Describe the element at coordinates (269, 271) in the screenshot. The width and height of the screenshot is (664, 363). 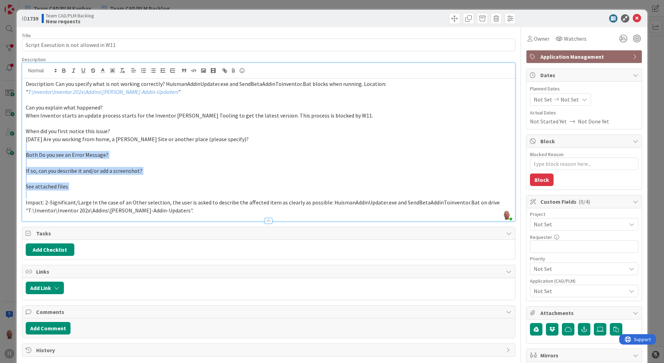
I see `span: Links` at that location.